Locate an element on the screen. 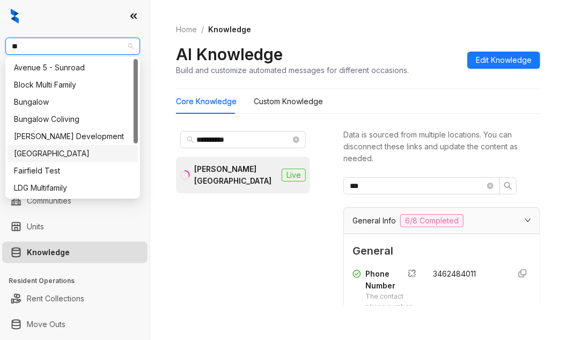  div: Block Multi Family is located at coordinates (72, 85).